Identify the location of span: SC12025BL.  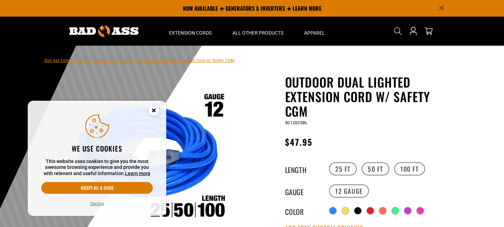
(296, 123).